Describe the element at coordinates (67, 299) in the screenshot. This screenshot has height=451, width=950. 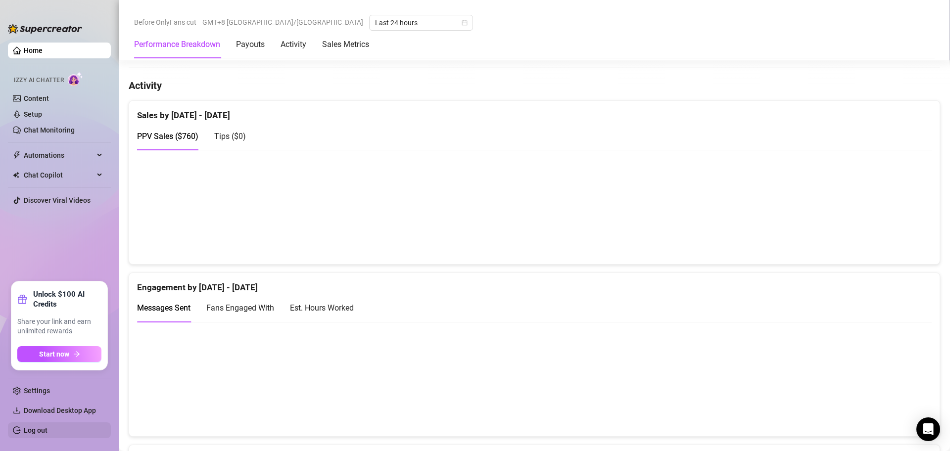
I see `strong: Unlock $100 AI Credits` at that location.